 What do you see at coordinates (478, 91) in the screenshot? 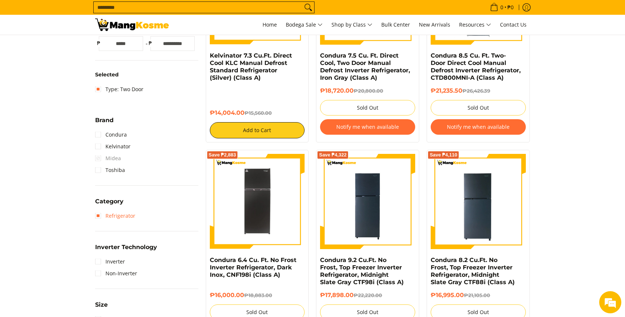
I see `h6: ₱21,235.50` at bounding box center [478, 91].